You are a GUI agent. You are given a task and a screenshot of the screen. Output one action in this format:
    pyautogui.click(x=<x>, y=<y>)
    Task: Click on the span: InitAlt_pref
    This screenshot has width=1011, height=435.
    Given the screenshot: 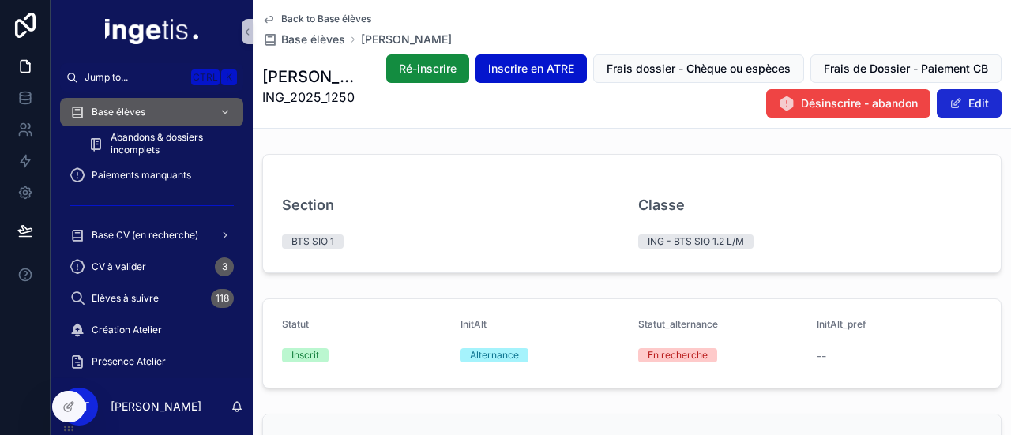 What is the action you would take?
    pyautogui.click(x=841, y=324)
    